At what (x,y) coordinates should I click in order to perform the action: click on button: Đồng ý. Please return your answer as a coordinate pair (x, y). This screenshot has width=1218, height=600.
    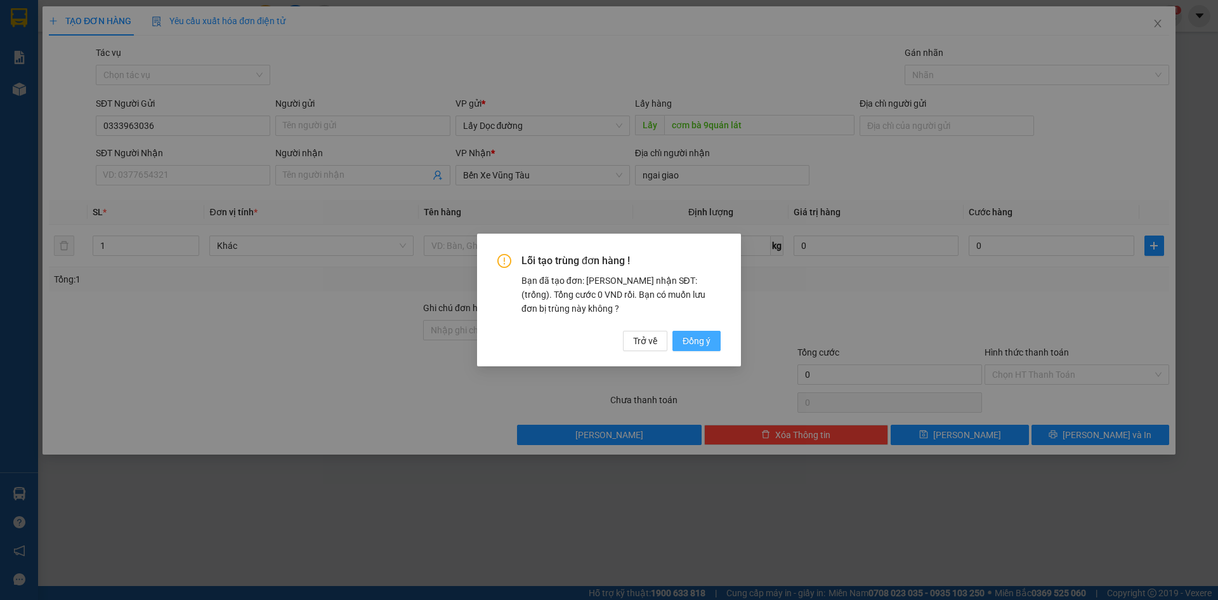
    Looking at the image, I should click on (697, 341).